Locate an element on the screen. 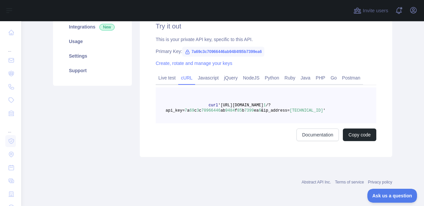 Image resolution: width=424 pixels, height=206 pixels. span: 7a69c3c70966446ab9484f85b7399ea6 is located at coordinates (223, 52).